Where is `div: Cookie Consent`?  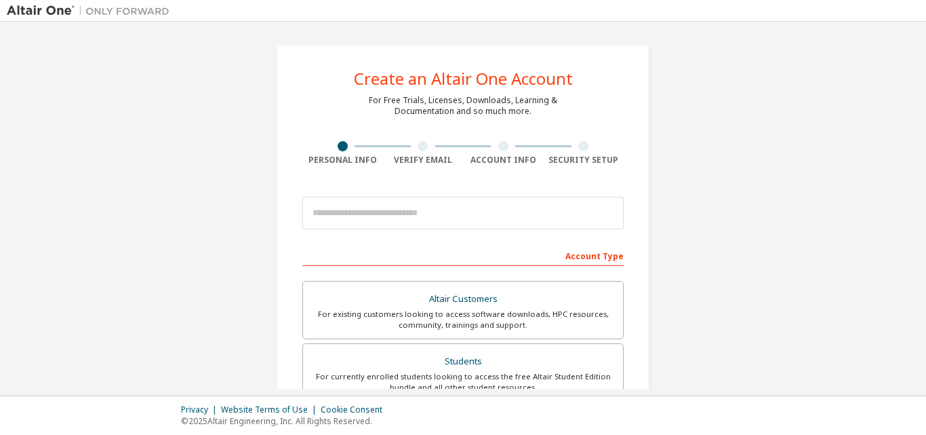 div: Cookie Consent is located at coordinates (355, 410).